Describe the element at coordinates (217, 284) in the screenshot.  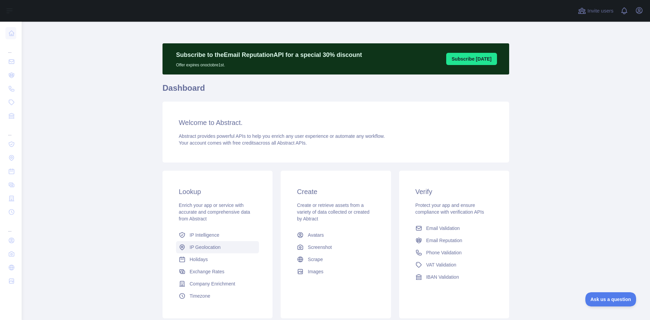
I see `a: Company Enrichment` at that location.